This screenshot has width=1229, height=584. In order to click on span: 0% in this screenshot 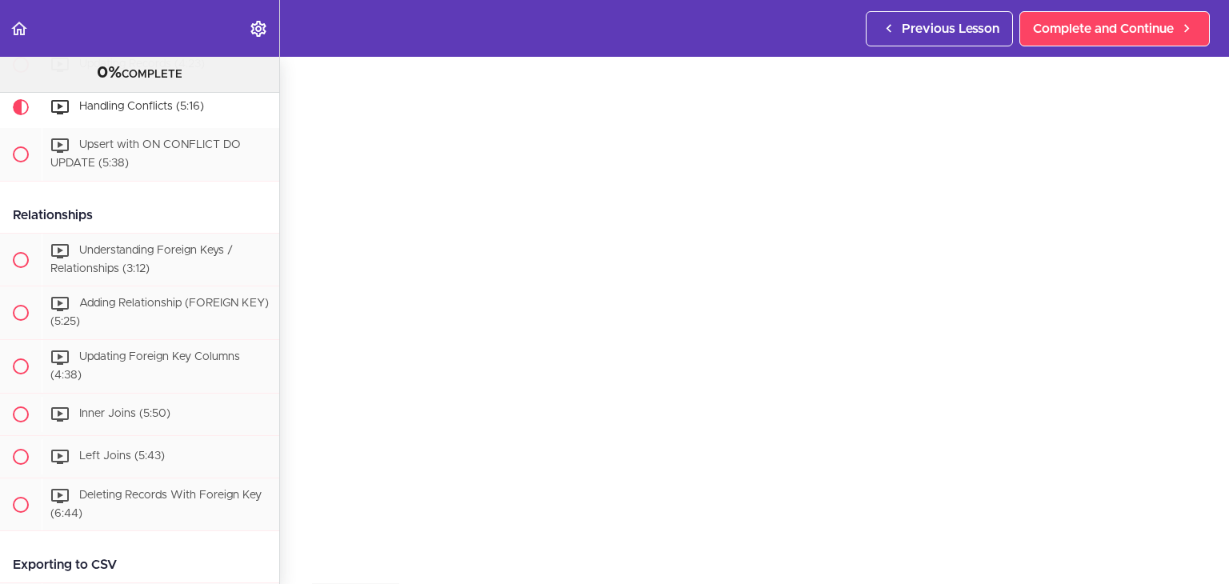, I will do `click(109, 73)`.